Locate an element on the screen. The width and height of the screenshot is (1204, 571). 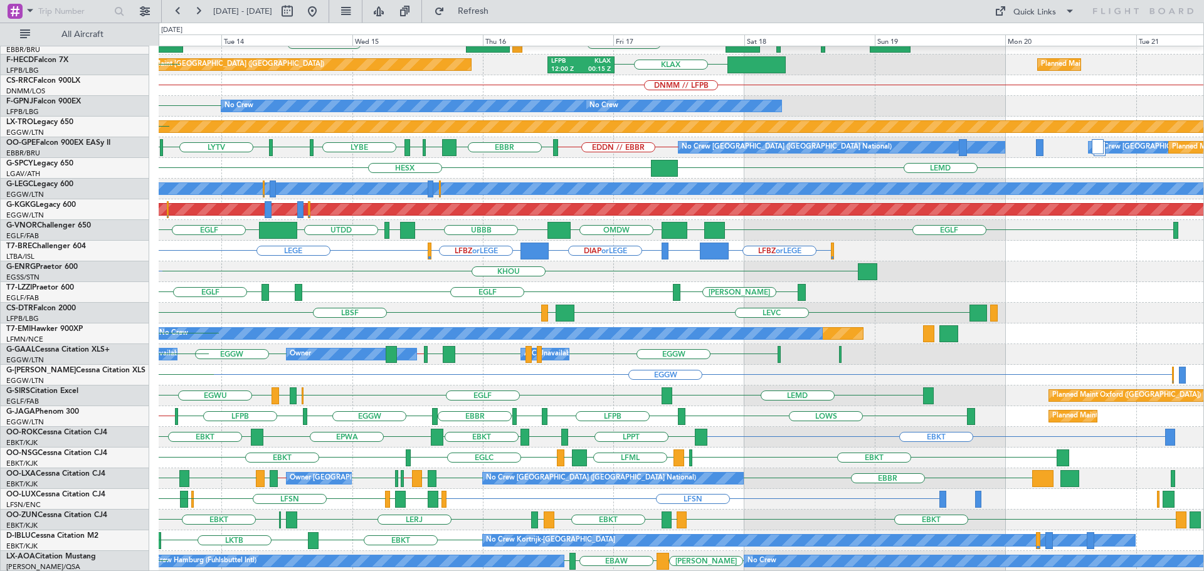
a: OO-ROKCessna Citation CJ4 is located at coordinates (56, 433).